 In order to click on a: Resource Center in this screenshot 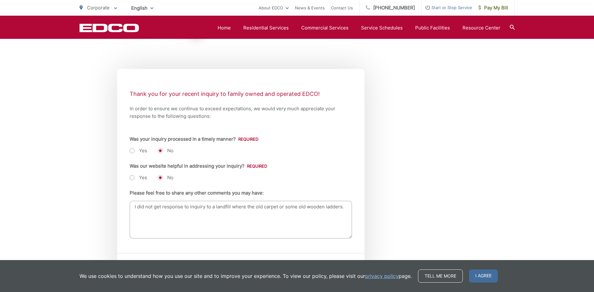, I will do `click(481, 28)`.